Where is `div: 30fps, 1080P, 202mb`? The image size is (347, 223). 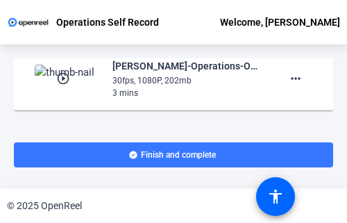 div: 30fps, 1080P, 202mb is located at coordinates (187, 81).